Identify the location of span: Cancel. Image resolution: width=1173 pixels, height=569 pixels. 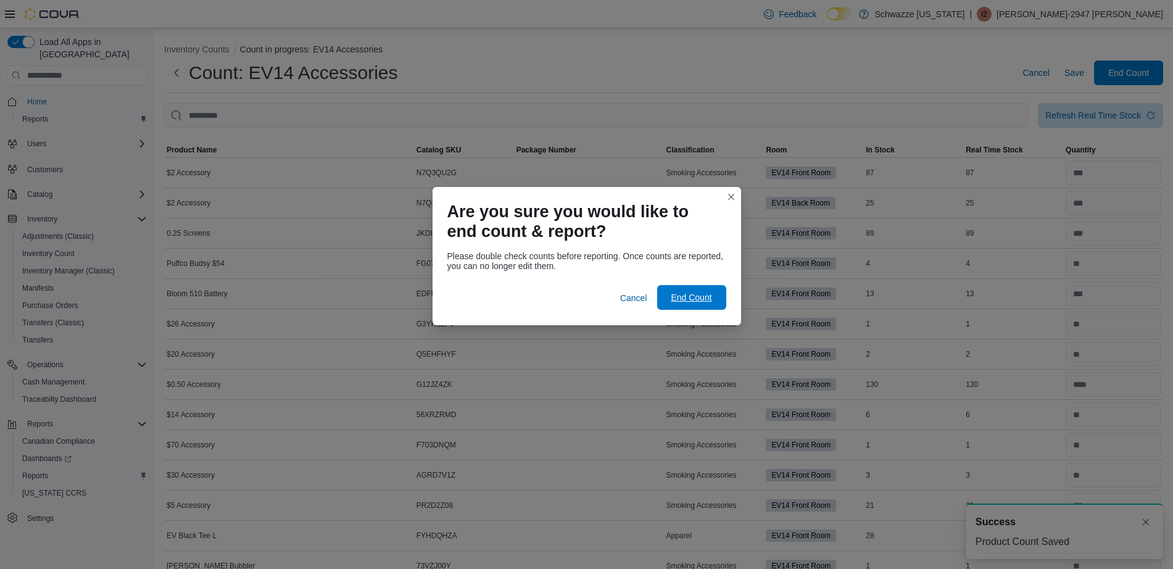
(633, 298).